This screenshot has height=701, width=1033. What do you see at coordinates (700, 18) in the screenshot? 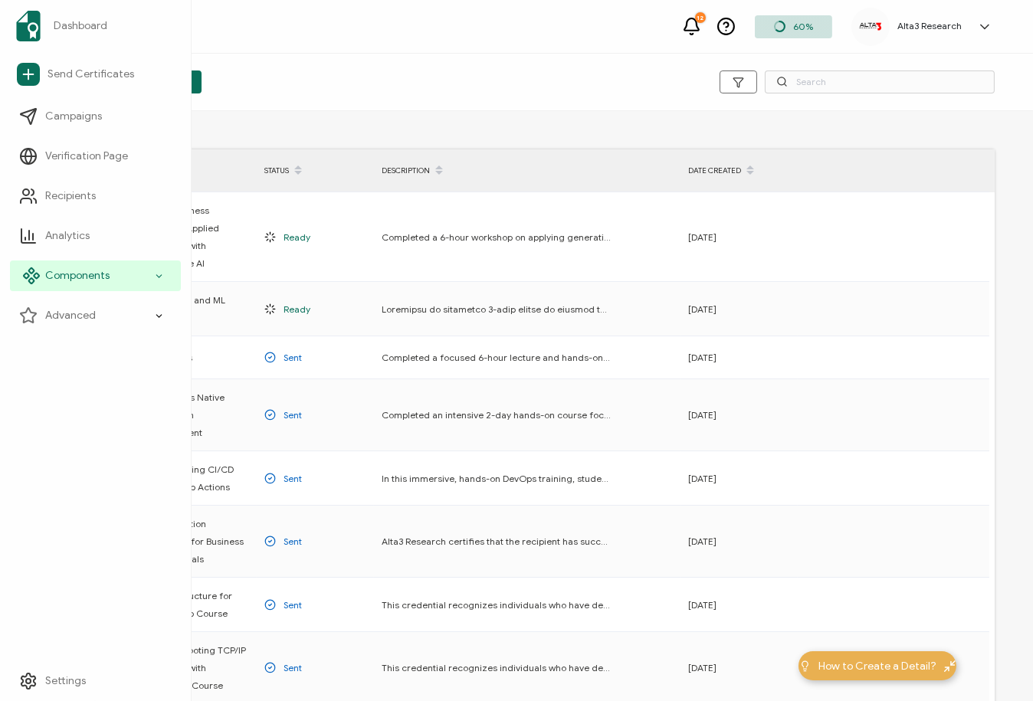
I see `div: 12` at bounding box center [700, 18].